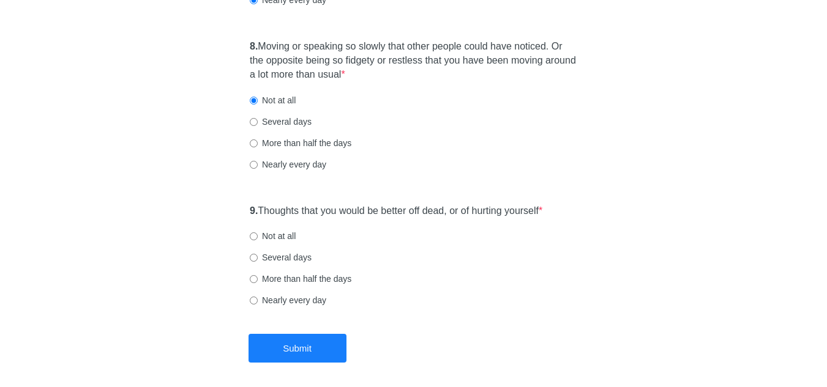  Describe the element at coordinates (253, 211) in the screenshot. I see `strong: 9.` at that location.